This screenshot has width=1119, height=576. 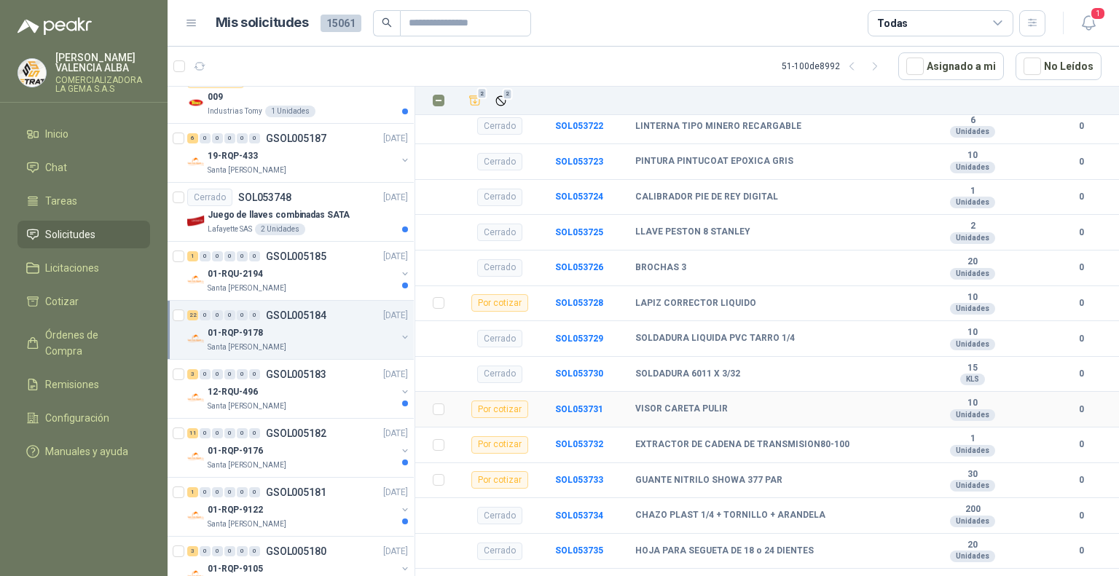 I want to click on div: 11, so click(x=192, y=434).